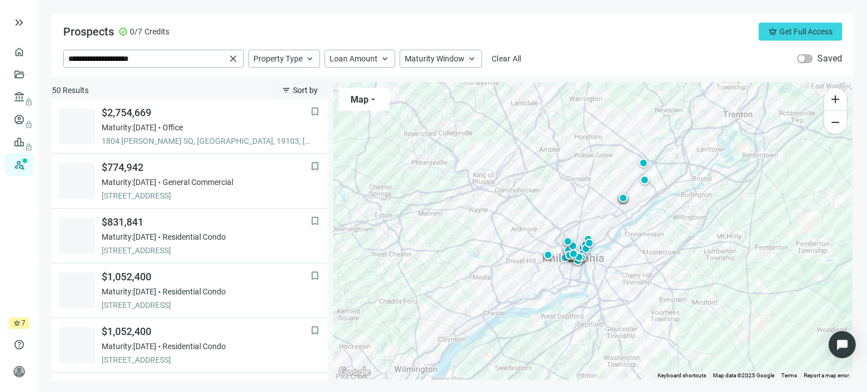 Image resolution: width=867 pixels, height=392 pixels. What do you see at coordinates (835, 122) in the screenshot?
I see `span: remove` at bounding box center [835, 122].